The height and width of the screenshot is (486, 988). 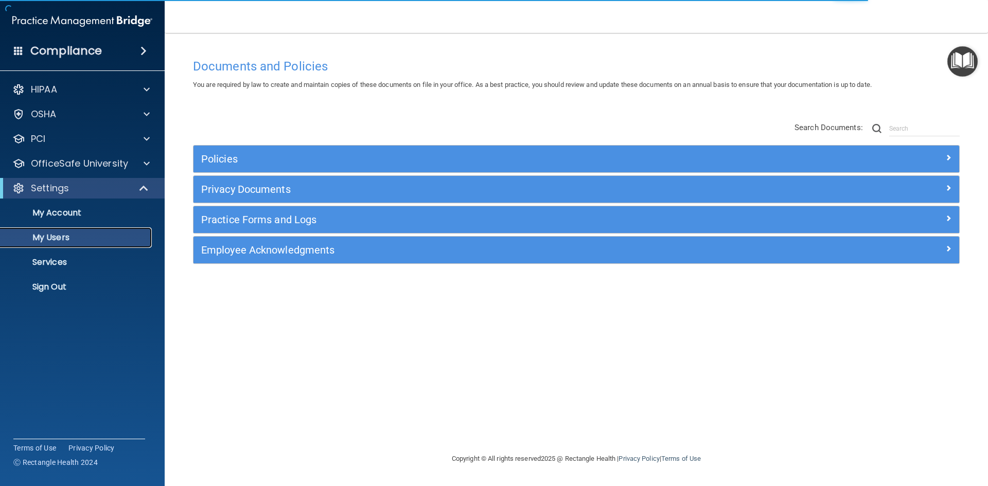 What do you see at coordinates (77, 287) in the screenshot?
I see `p: Sign Out` at bounding box center [77, 287].